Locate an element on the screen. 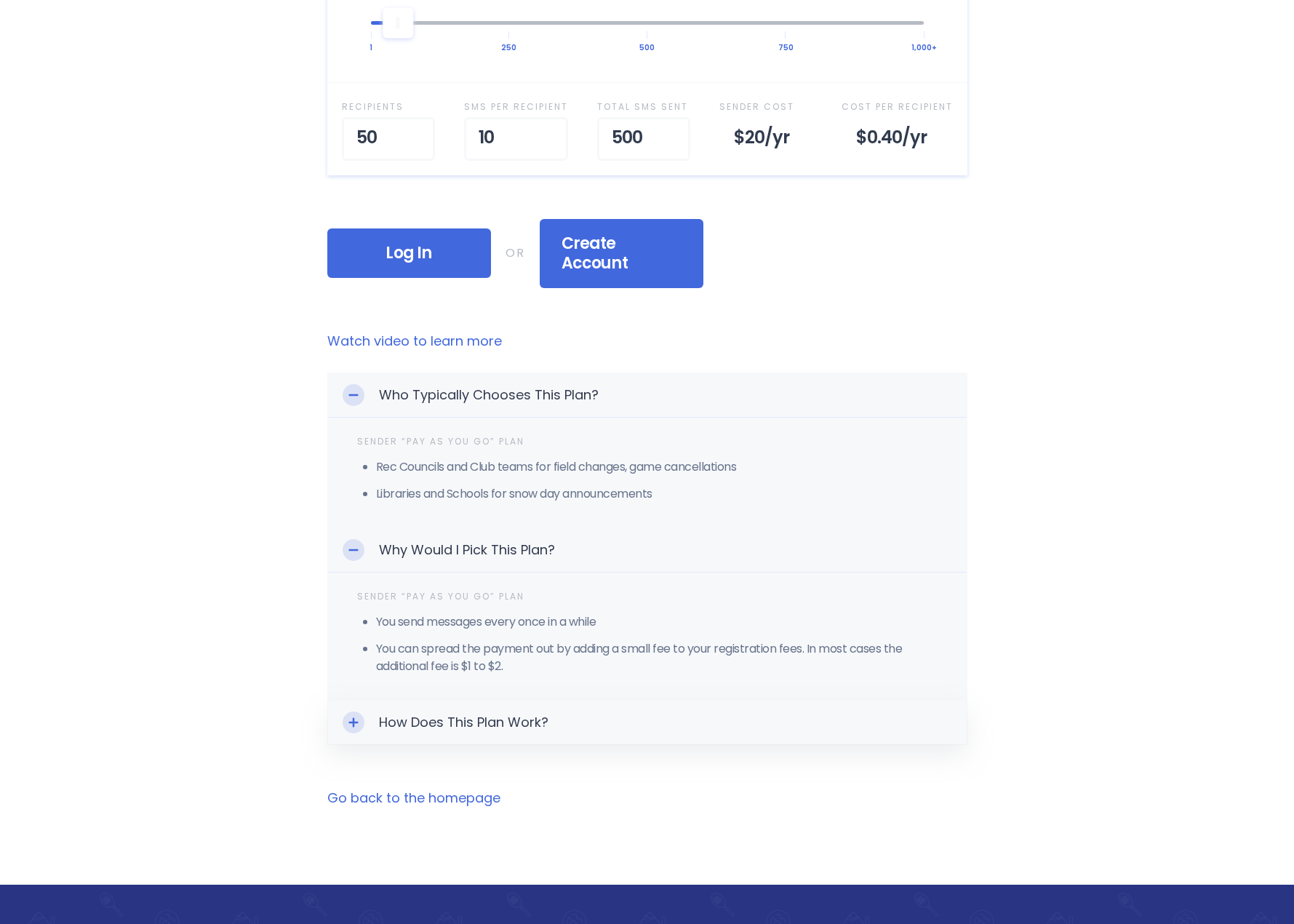 The height and width of the screenshot is (924, 1294). span: Log In is located at coordinates (409, 253).